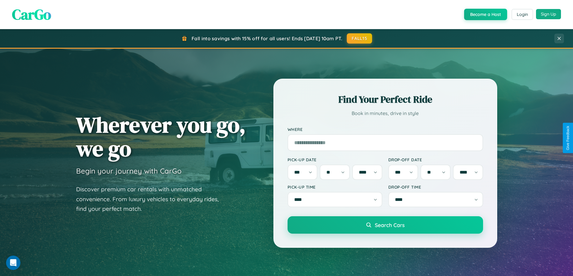 The height and width of the screenshot is (276, 573). What do you see at coordinates (32, 14) in the screenshot?
I see `span: CarGo` at bounding box center [32, 14].